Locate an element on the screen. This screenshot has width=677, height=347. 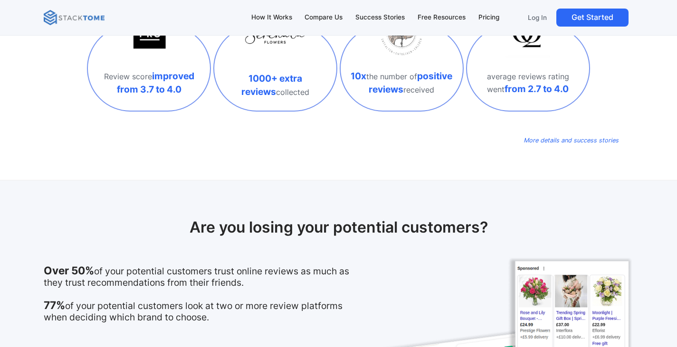
h2: Are you losing your potential customers? is located at coordinates (338, 228).